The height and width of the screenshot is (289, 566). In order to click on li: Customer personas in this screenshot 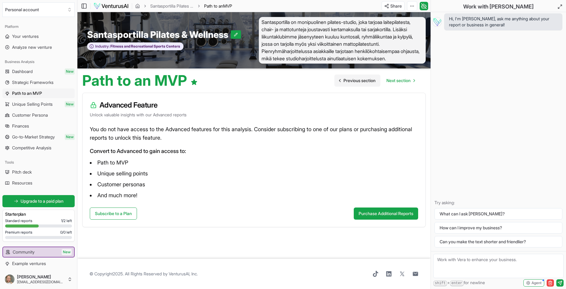, I will do `click(254, 184)`.